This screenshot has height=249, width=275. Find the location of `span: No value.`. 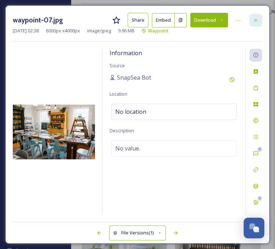

span: No value. is located at coordinates (128, 149).